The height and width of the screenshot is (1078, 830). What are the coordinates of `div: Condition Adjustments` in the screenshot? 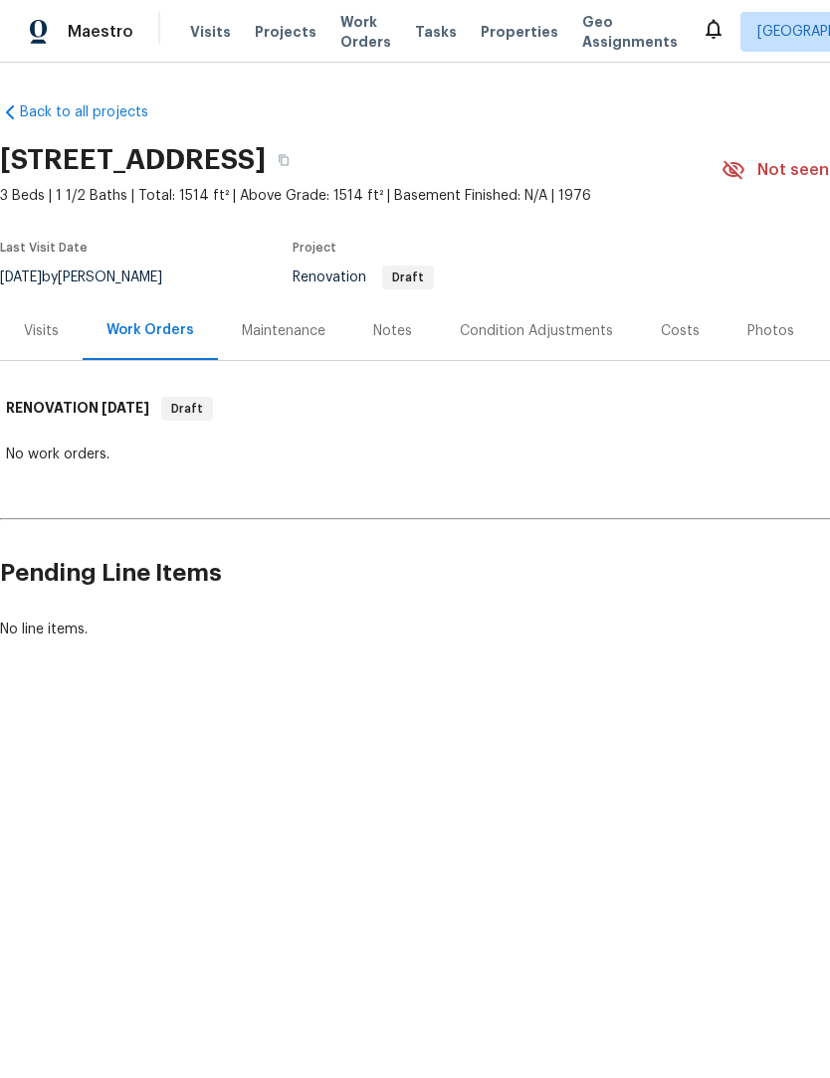 It's located at (536, 331).